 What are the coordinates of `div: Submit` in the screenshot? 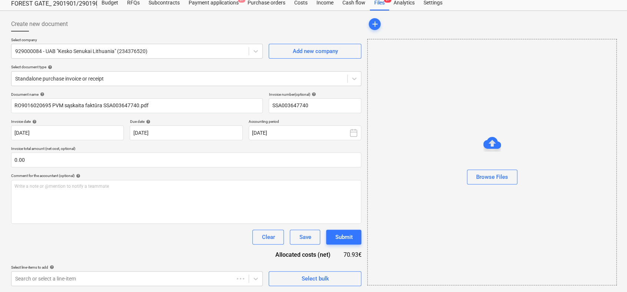 It's located at (343, 237).